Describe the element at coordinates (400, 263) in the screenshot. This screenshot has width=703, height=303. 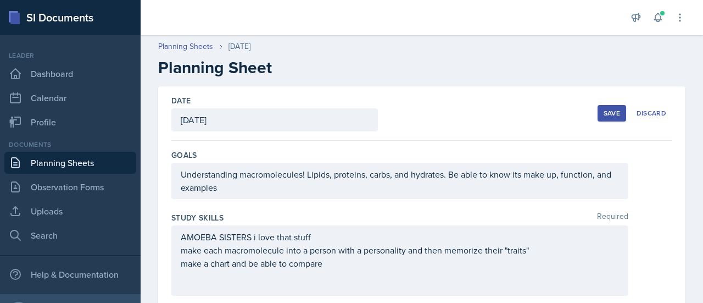
I see `p: make a chart and be able to compare` at that location.